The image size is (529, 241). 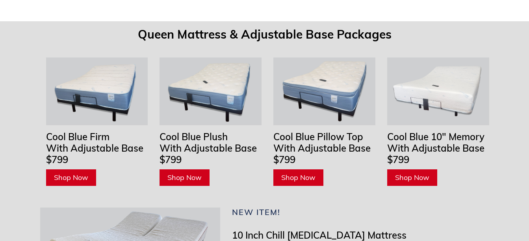 I want to click on span: Cool Blue Firm, so click(x=78, y=137).